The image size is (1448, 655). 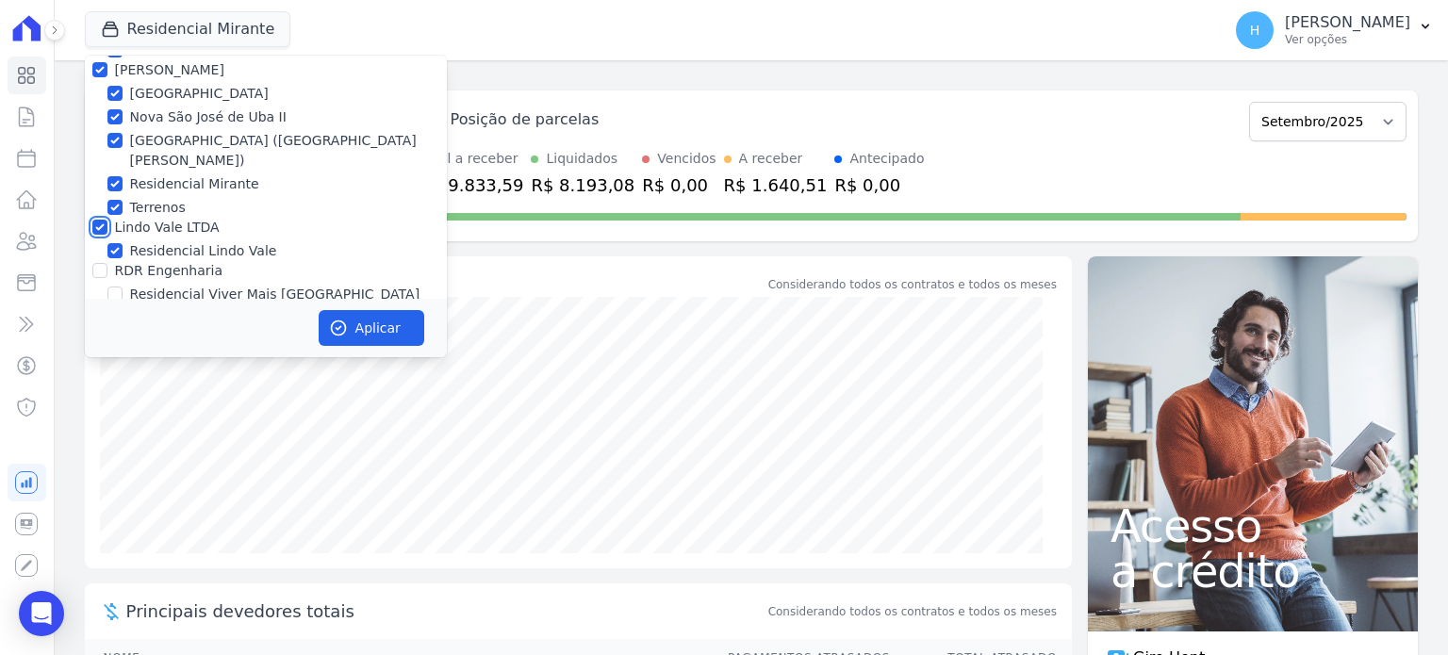 I want to click on label: Residencial Mirante, so click(x=194, y=184).